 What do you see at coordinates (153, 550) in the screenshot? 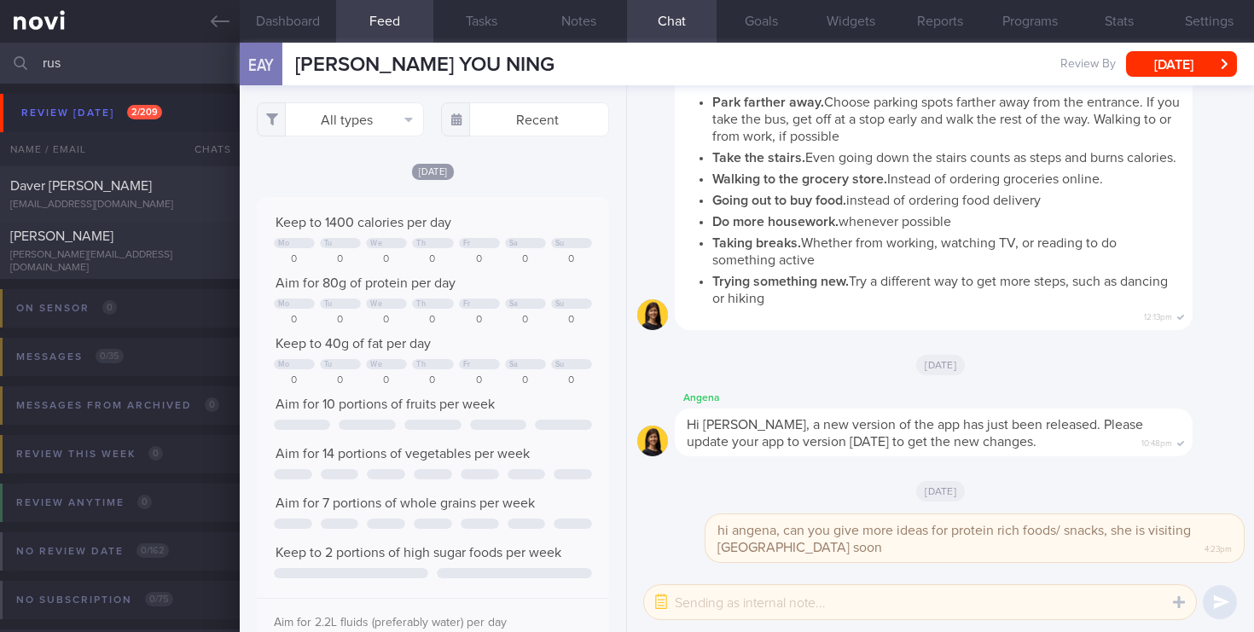
I see `span: 0 / 162` at bounding box center [153, 550].